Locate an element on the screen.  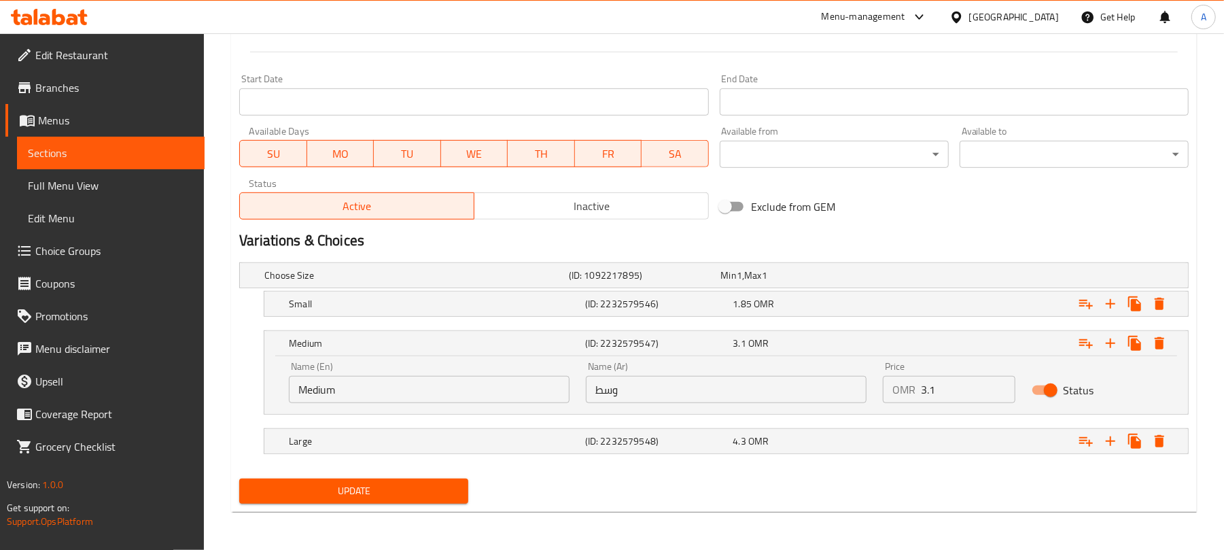
span: Status is located at coordinates (1079, 390).